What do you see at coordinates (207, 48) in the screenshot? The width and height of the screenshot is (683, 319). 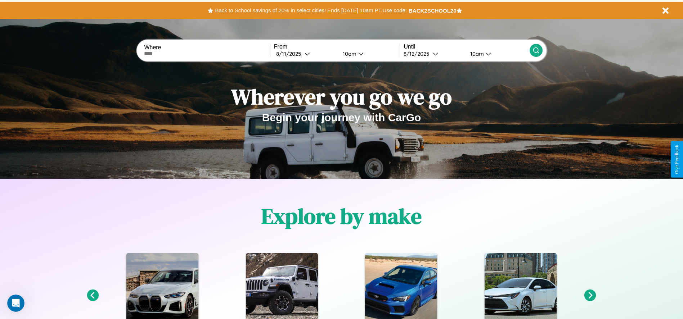 I see `label: Where` at bounding box center [207, 48].